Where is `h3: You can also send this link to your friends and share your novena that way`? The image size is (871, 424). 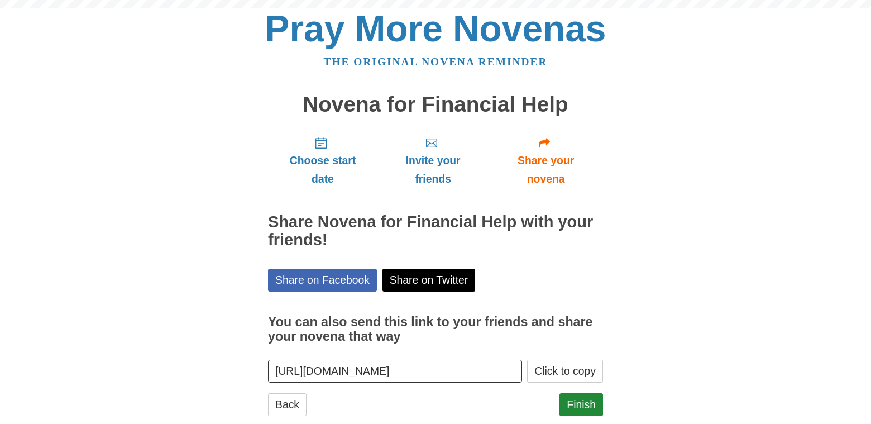
h3: You can also send this link to your friends and share your novena that way is located at coordinates (436, 329).